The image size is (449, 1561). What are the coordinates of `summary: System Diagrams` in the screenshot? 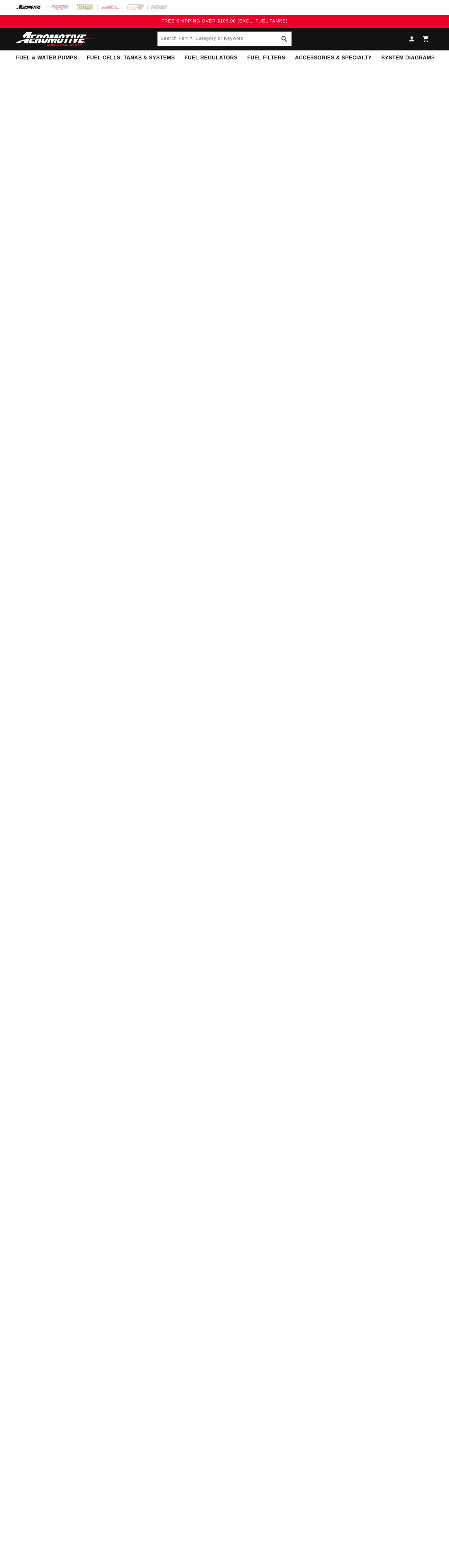 It's located at (408, 58).